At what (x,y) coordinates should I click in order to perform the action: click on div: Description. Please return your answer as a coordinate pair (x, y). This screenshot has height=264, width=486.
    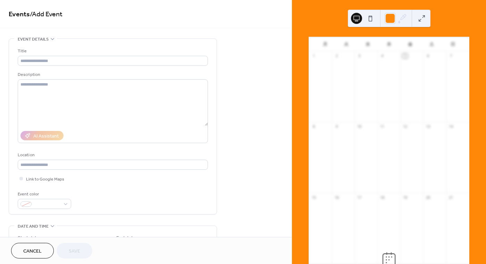
    Looking at the image, I should click on (112, 75).